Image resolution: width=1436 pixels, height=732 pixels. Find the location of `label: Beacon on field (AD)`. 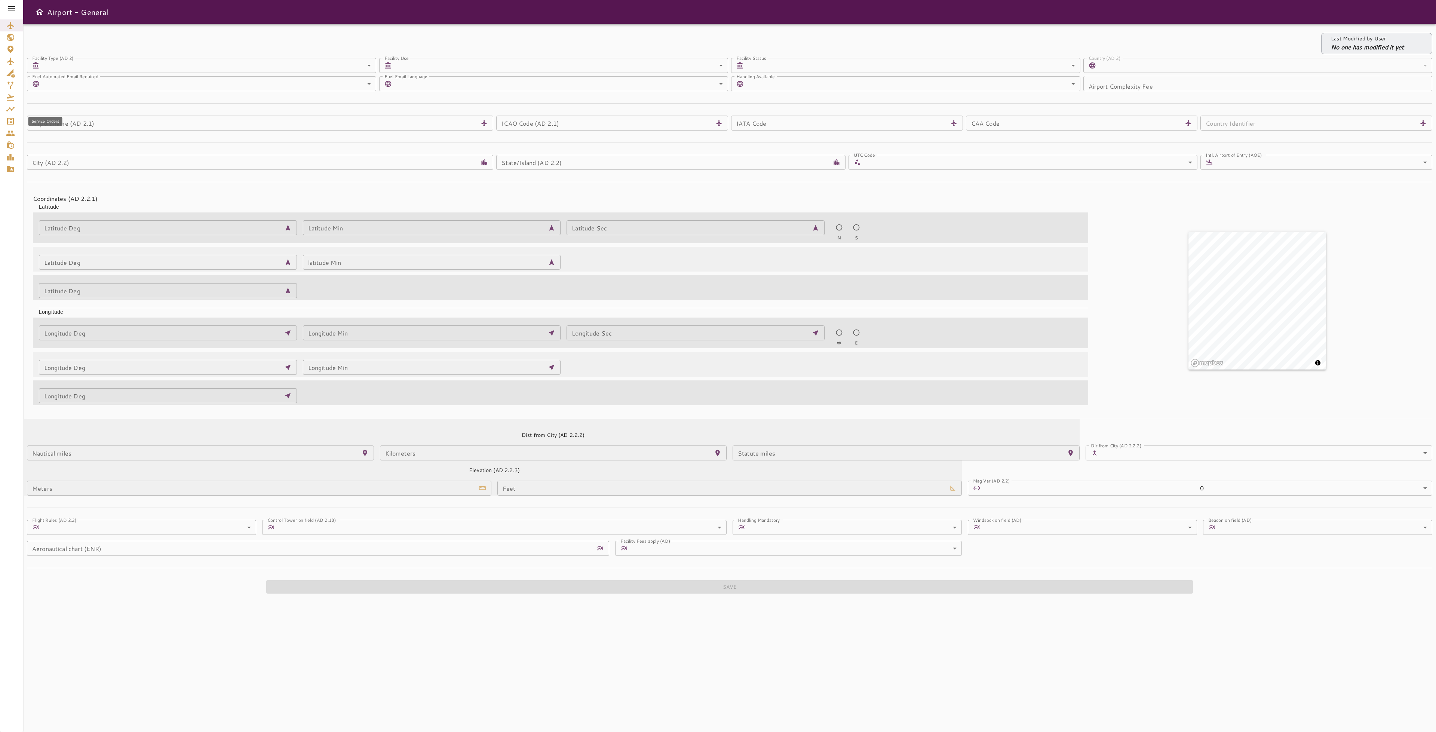

label: Beacon on field (AD) is located at coordinates (1230, 519).